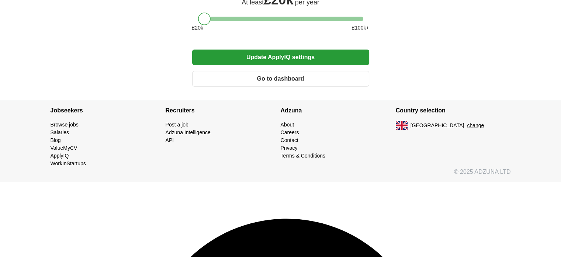 Image resolution: width=561 pixels, height=257 pixels. I want to click on a: Salaries, so click(60, 132).